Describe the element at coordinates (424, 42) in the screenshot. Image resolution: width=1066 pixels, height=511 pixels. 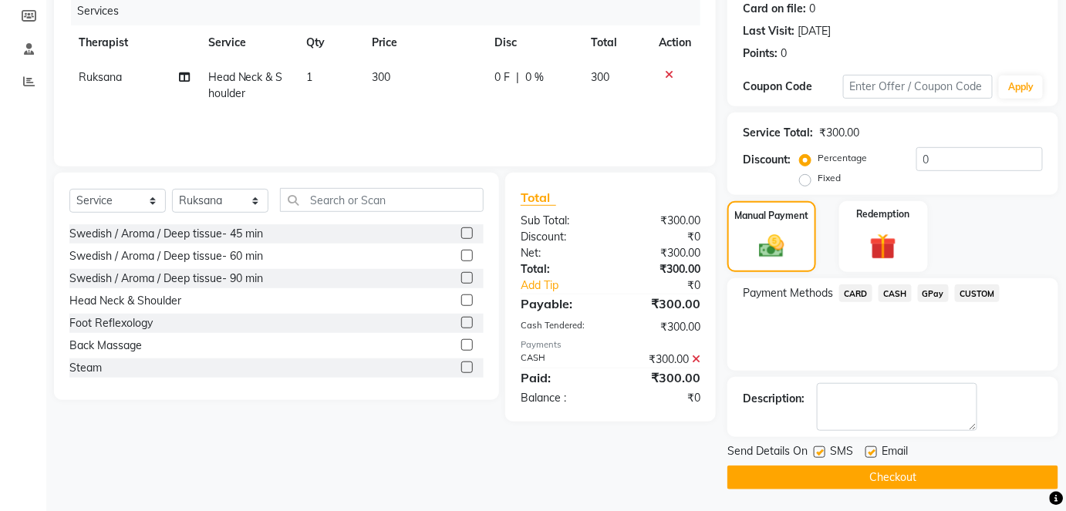
I see `th: Price` at that location.